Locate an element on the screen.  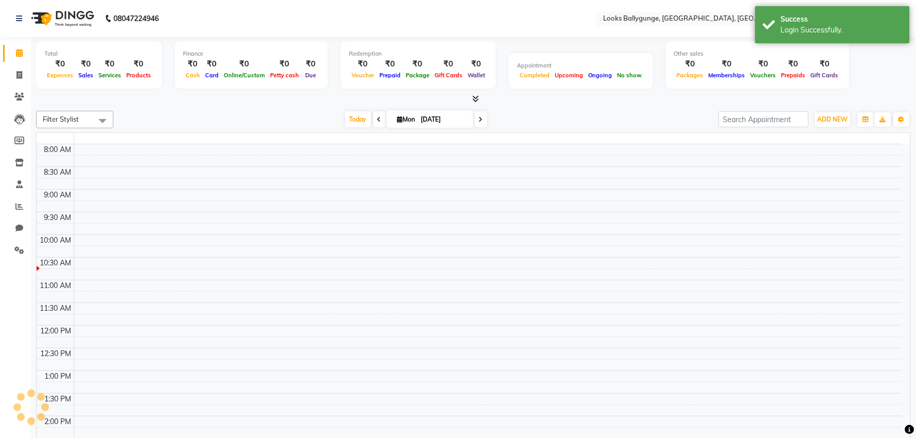
div: Total is located at coordinates (99, 54).